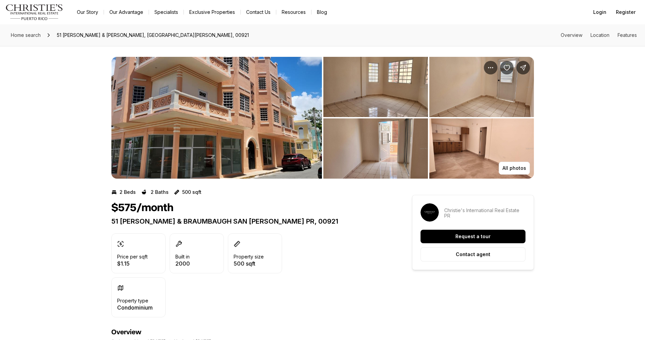 The image size is (645, 340). Describe the element at coordinates (473, 255) in the screenshot. I see `button: Contact agent` at that location.